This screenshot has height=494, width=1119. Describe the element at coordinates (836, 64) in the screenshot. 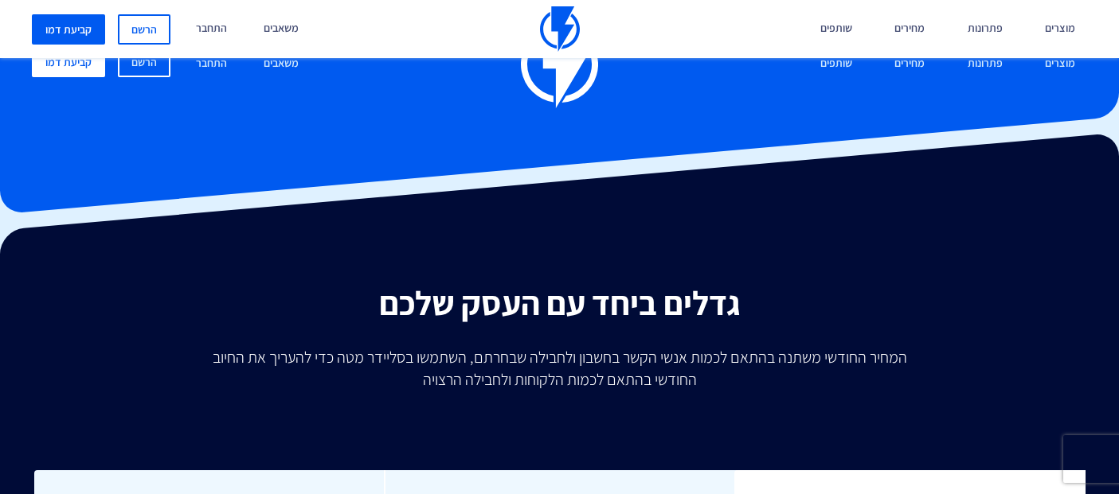

I see `a: שותפים` at that location.